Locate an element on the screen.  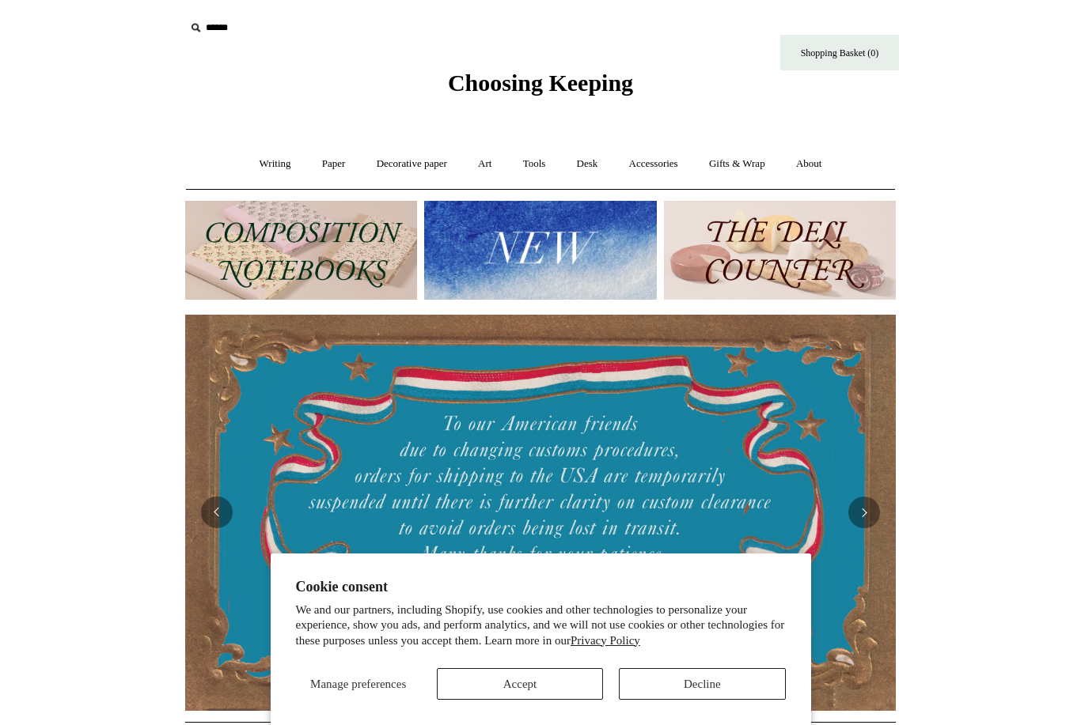
a: Gifts & Wrap is located at coordinates (737, 164).